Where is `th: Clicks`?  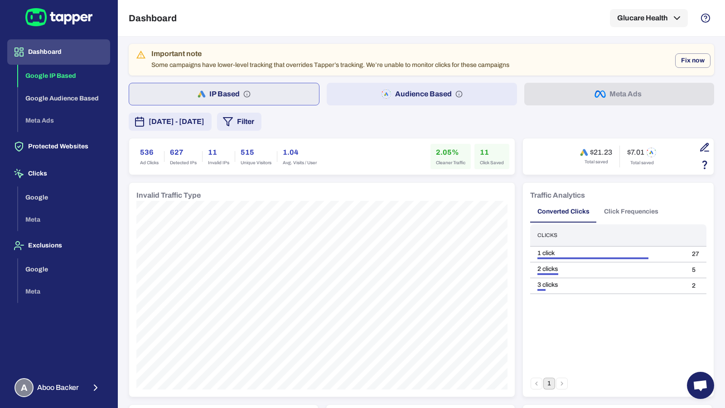 th: Clicks is located at coordinates (607, 235).